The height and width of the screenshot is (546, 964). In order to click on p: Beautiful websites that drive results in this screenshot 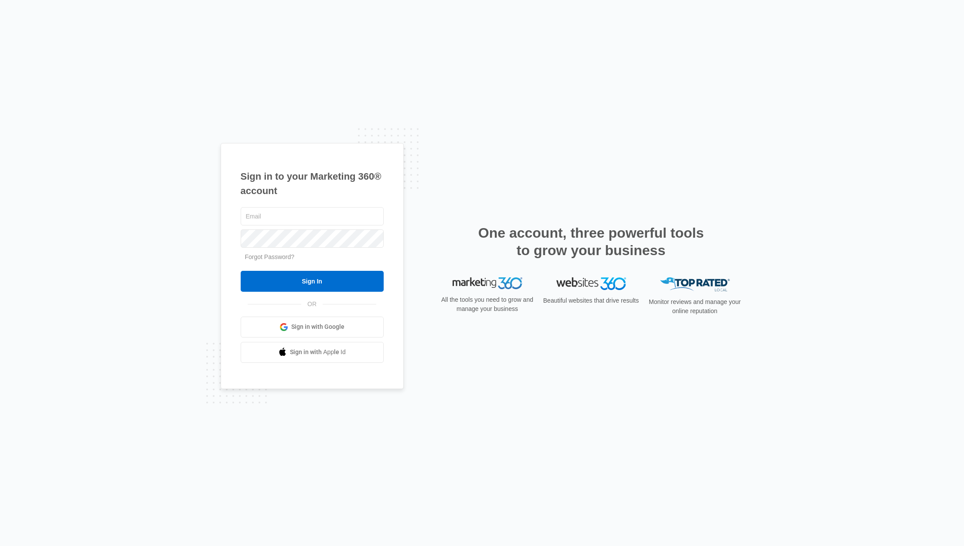, I will do `click(591, 301)`.